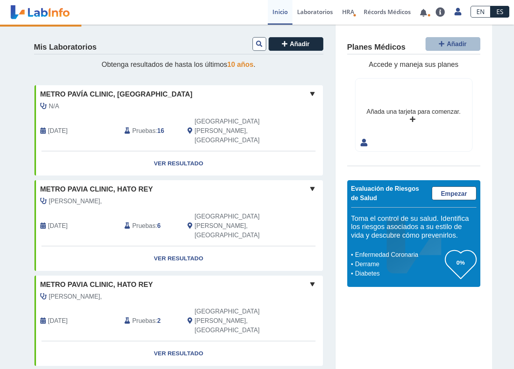 The height and width of the screenshot is (369, 514). Describe the element at coordinates (454, 193) in the screenshot. I see `a: Empezar` at that location.